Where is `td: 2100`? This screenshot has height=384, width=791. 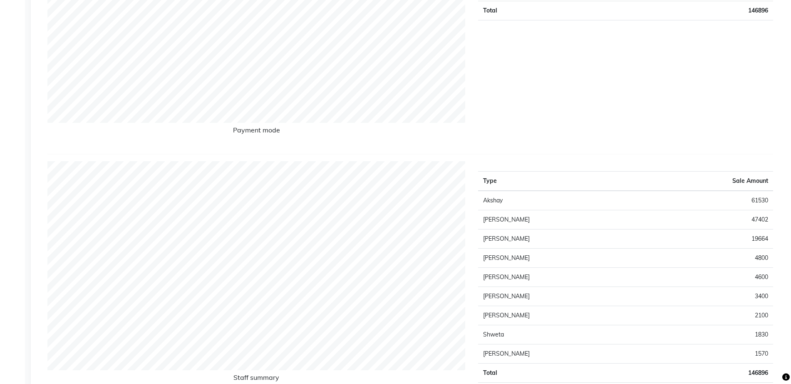
td: 2100 is located at coordinates (707, 315).